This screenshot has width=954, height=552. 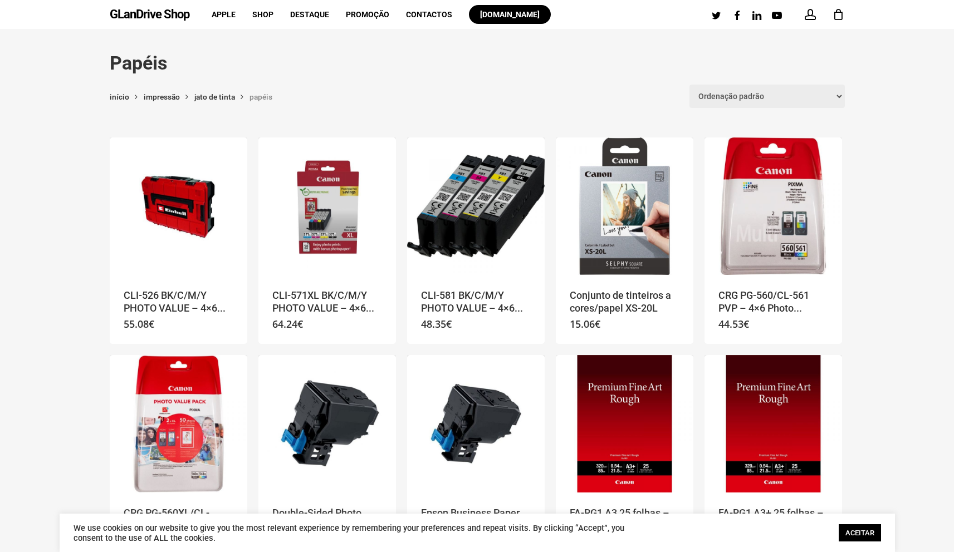 I want to click on a: Apple, so click(x=223, y=14).